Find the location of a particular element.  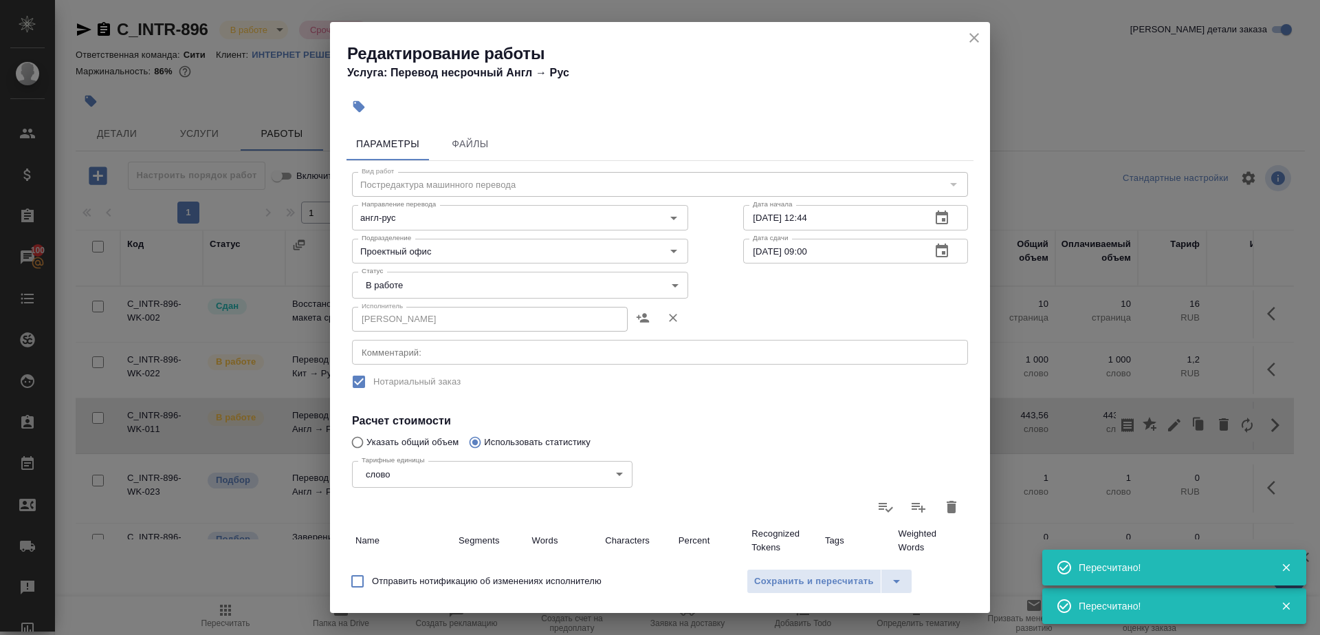

span: Отправить нотификацию об изменениях исполнителю is located at coordinates (487, 581).